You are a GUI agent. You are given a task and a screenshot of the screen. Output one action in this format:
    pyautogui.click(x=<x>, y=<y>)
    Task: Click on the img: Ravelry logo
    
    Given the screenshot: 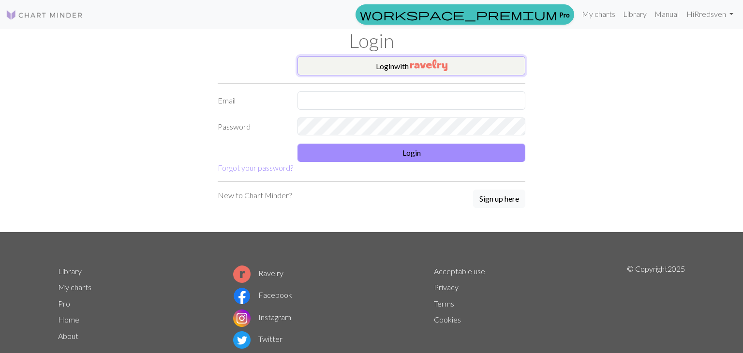 What is the action you would take?
    pyautogui.click(x=242, y=274)
    